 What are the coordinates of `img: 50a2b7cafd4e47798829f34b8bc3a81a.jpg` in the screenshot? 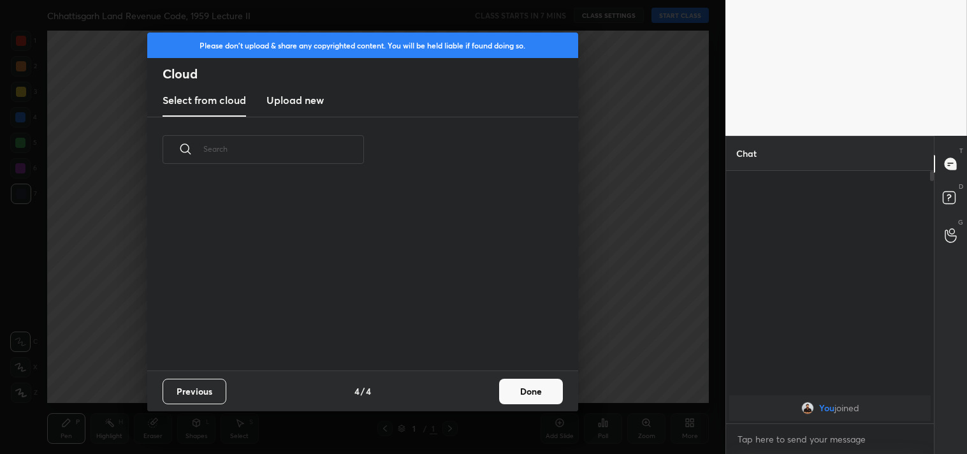 It's located at (807, 408).